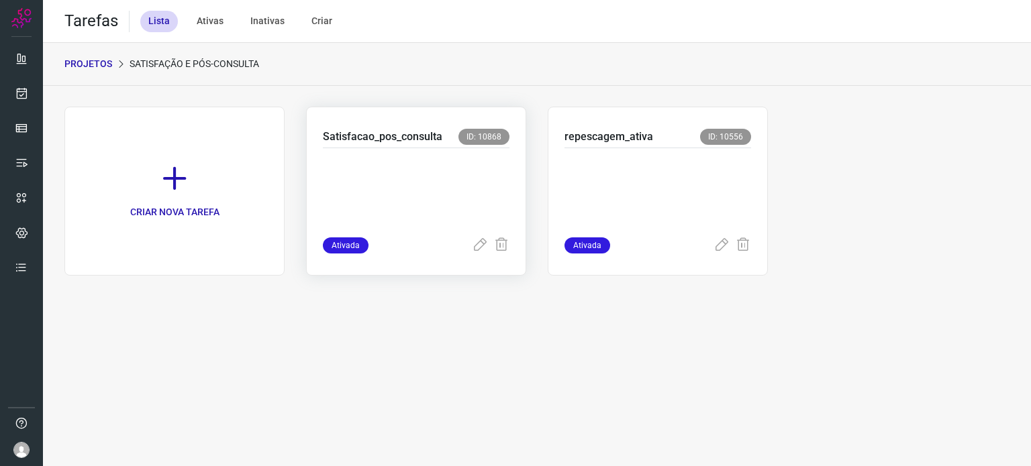  Describe the element at coordinates (609, 137) in the screenshot. I see `p: repescagem_ativa` at that location.